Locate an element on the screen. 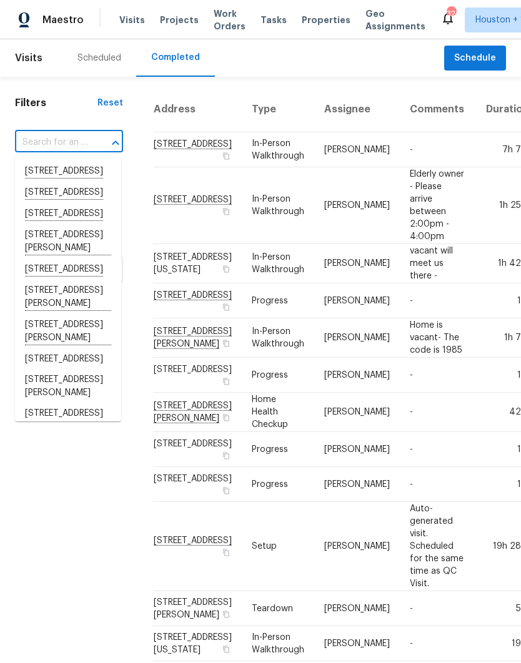 Image resolution: width=521 pixels, height=663 pixels. span: Projects is located at coordinates (179, 20).